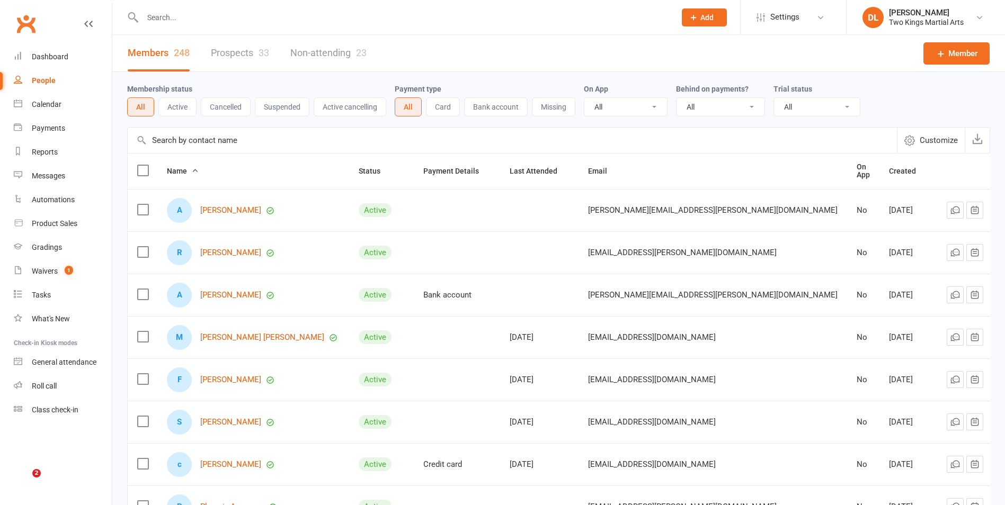 This screenshot has height=505, width=1005. Describe the element at coordinates (350, 107) in the screenshot. I see `button: Active cancelling` at that location.